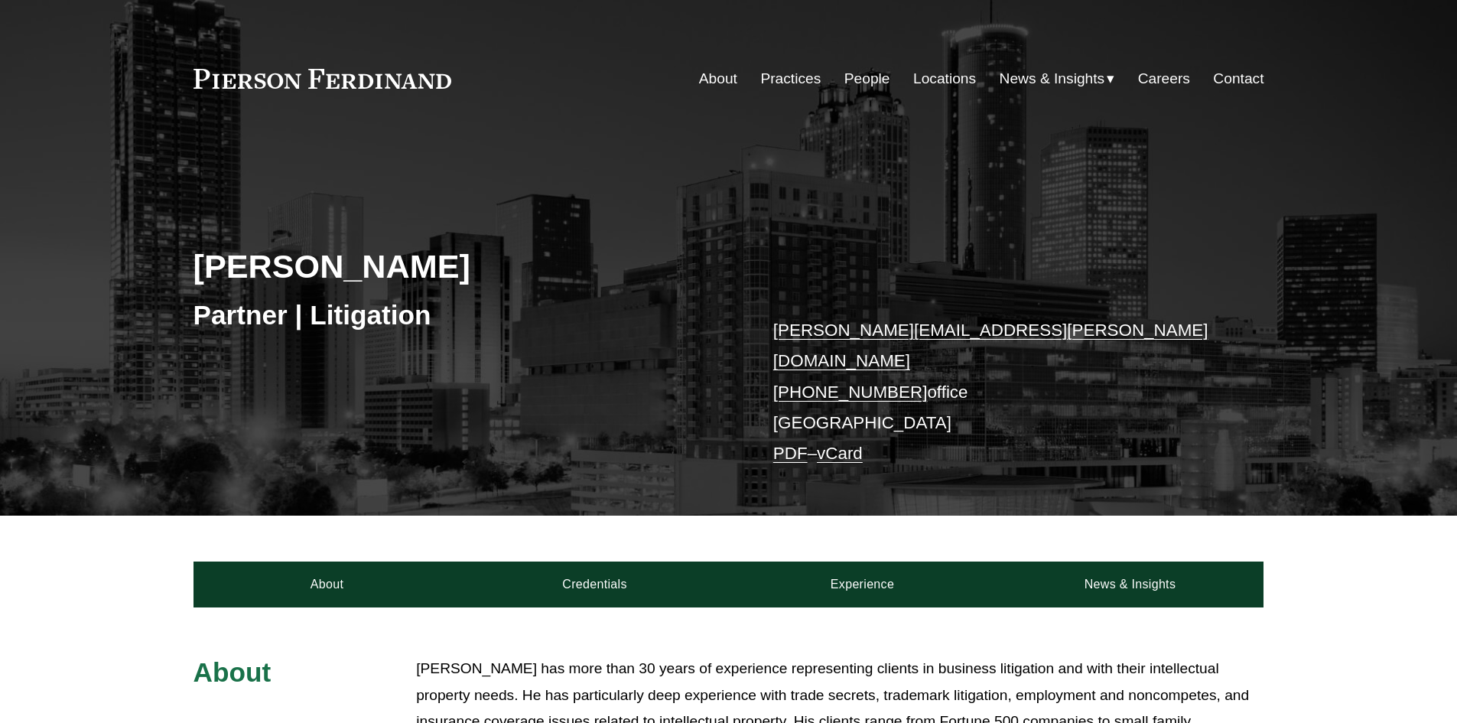  Describe the element at coordinates (1057, 79) in the screenshot. I see `a: folder dropdown` at that location.